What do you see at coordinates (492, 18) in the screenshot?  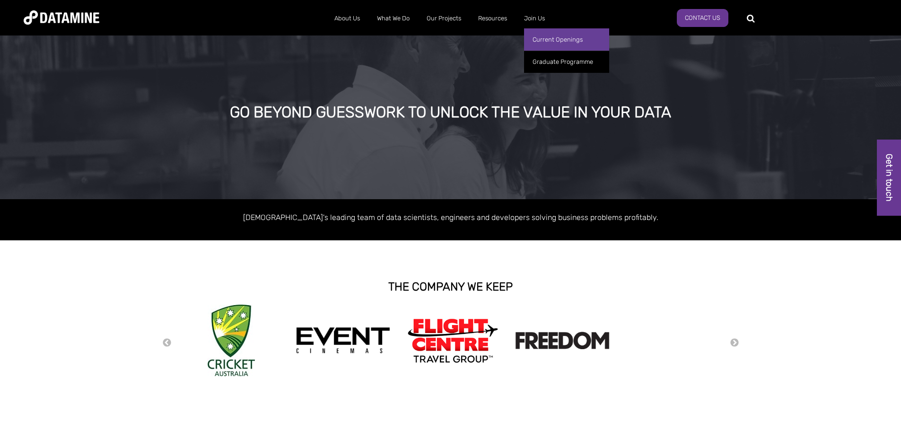 I see `a: Resources` at bounding box center [492, 18].